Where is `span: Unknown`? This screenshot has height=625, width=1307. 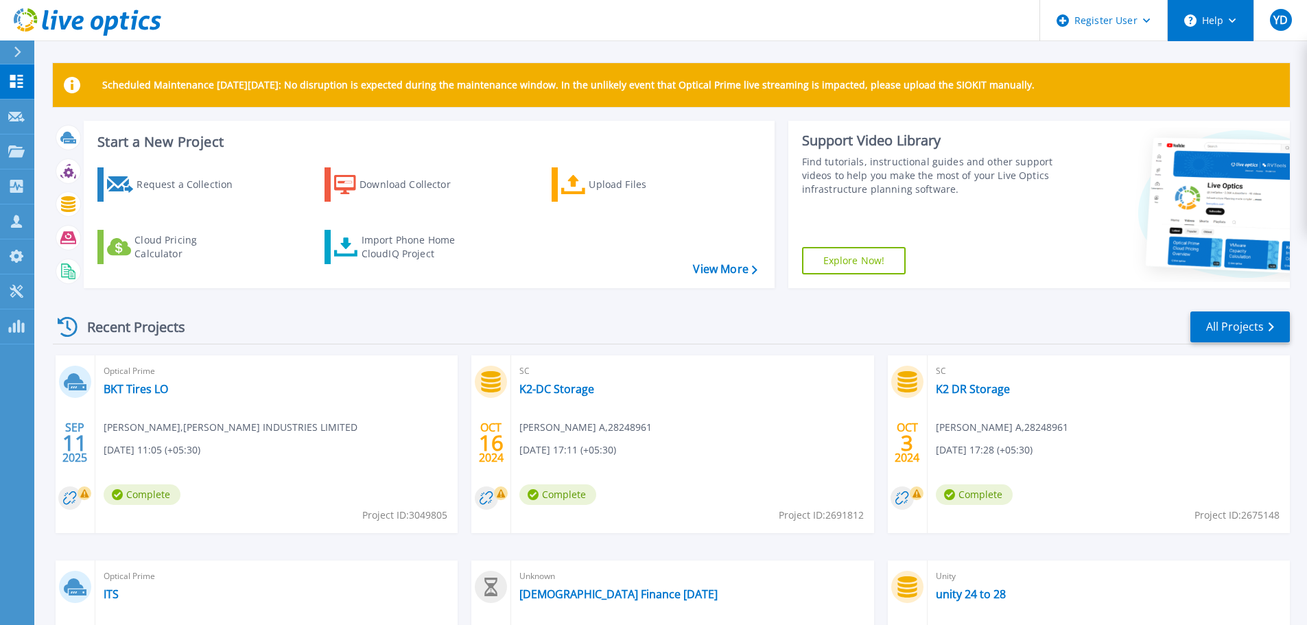
span: Unknown is located at coordinates (692, 576).